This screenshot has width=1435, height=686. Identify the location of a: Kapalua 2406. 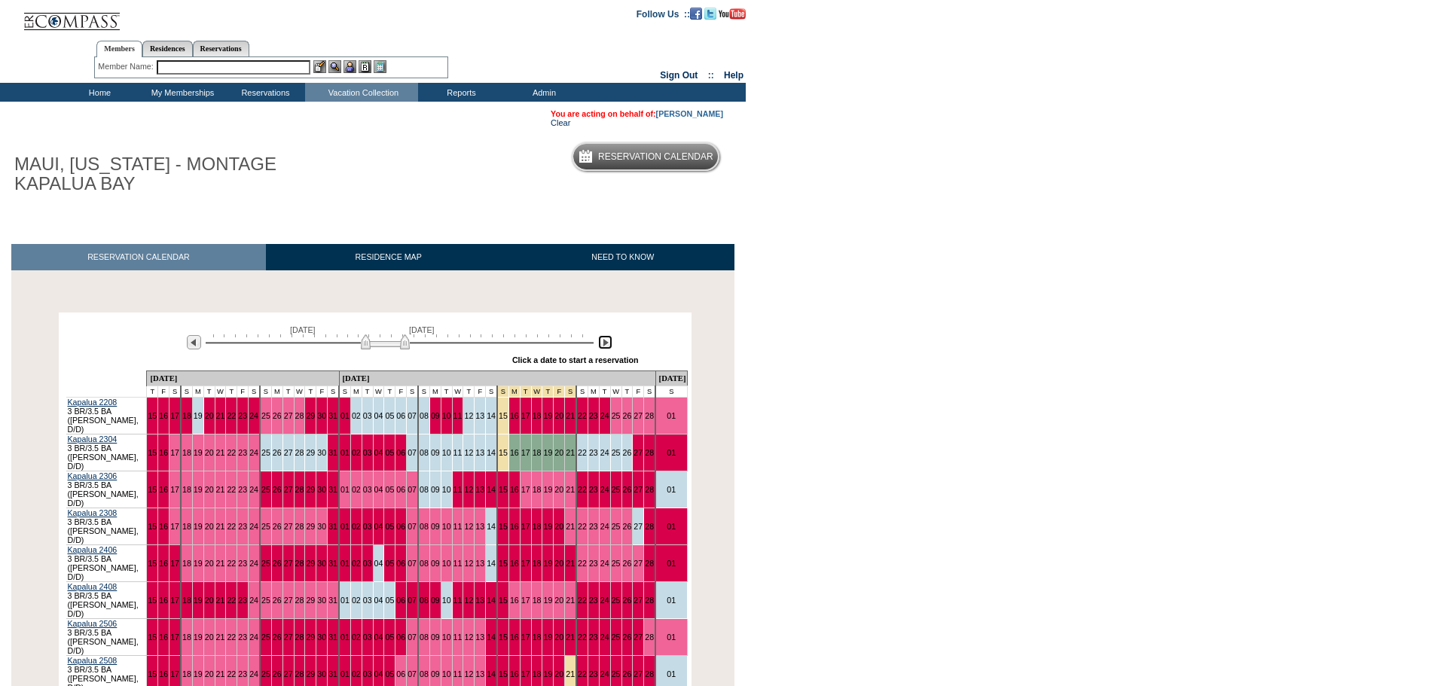
(93, 550).